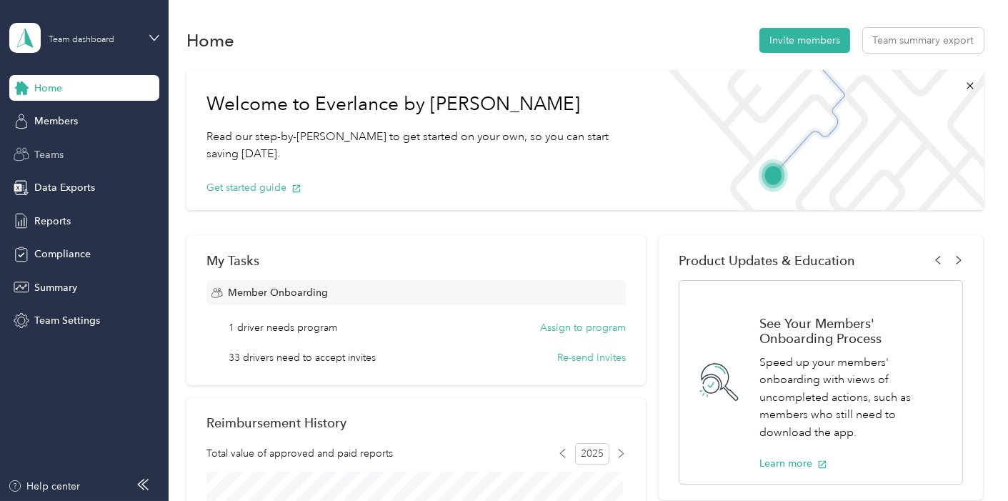  I want to click on button: Help center, so click(44, 486).